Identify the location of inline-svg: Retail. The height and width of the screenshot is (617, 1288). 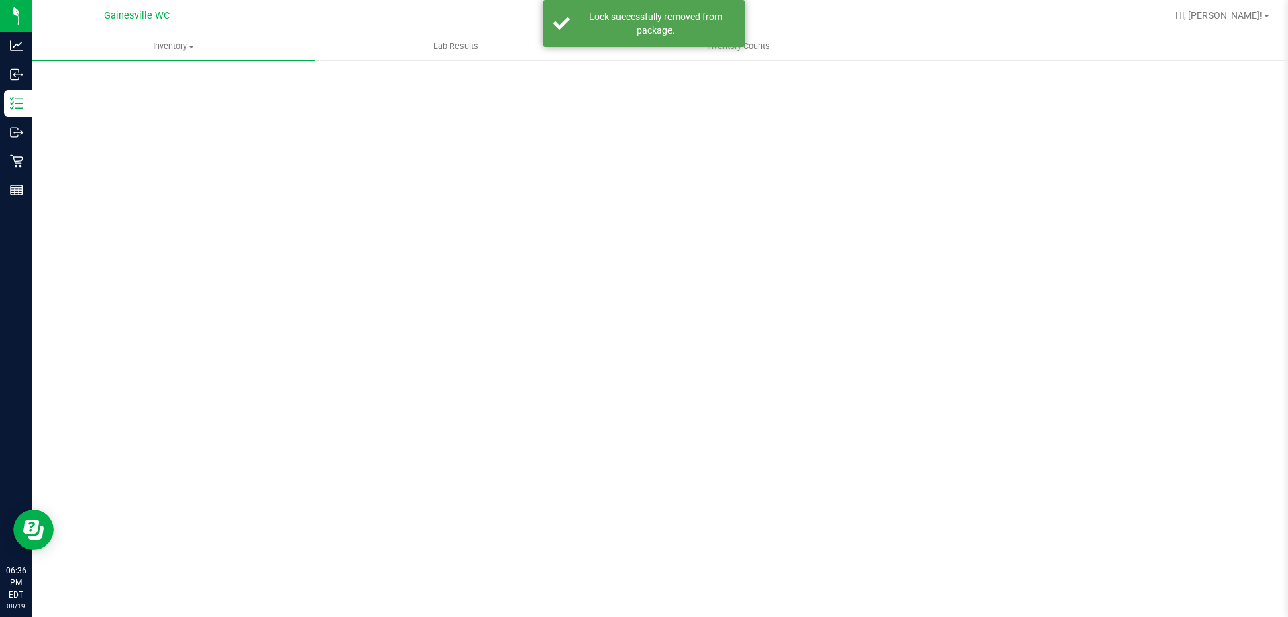
(17, 161).